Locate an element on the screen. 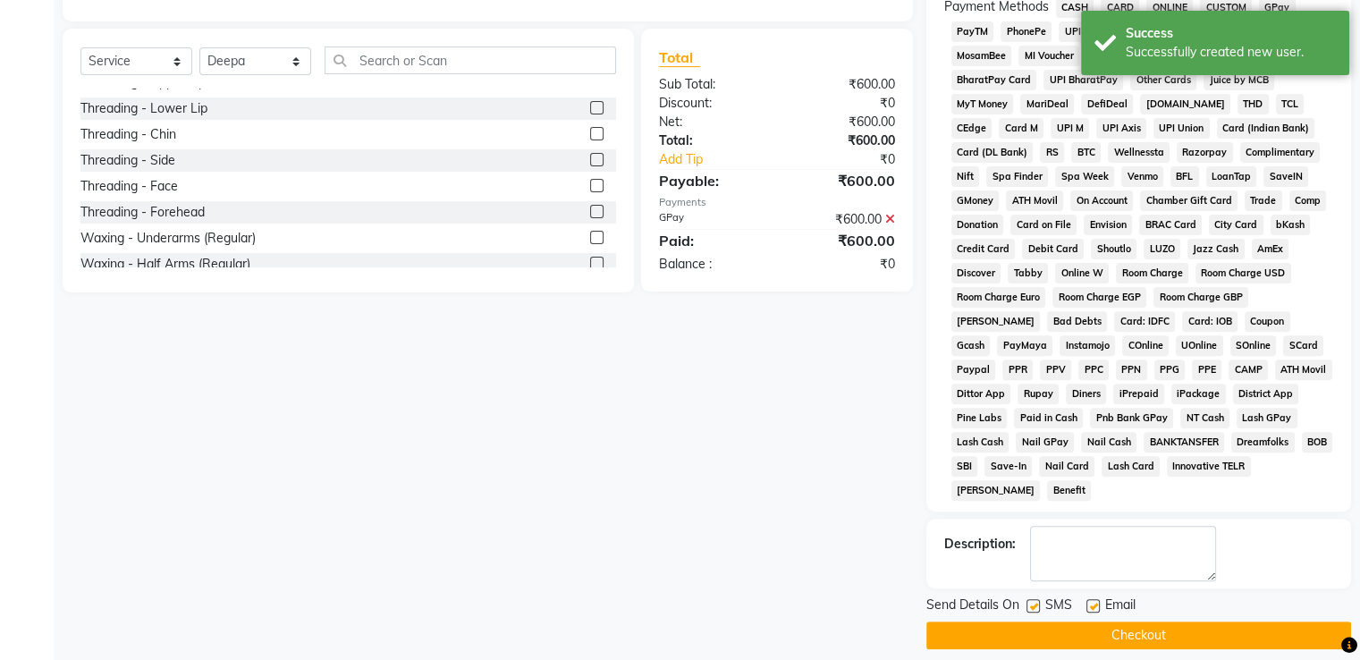 The width and height of the screenshot is (1360, 660). span: Bad Debts is located at coordinates (1076, 321).